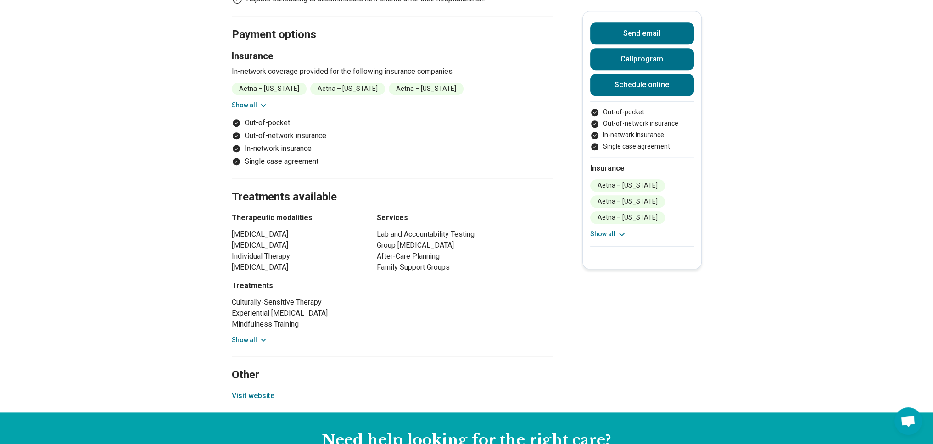 The image size is (933, 444). What do you see at coordinates (296, 324) in the screenshot?
I see `li: Mindfulness Training` at bounding box center [296, 324].